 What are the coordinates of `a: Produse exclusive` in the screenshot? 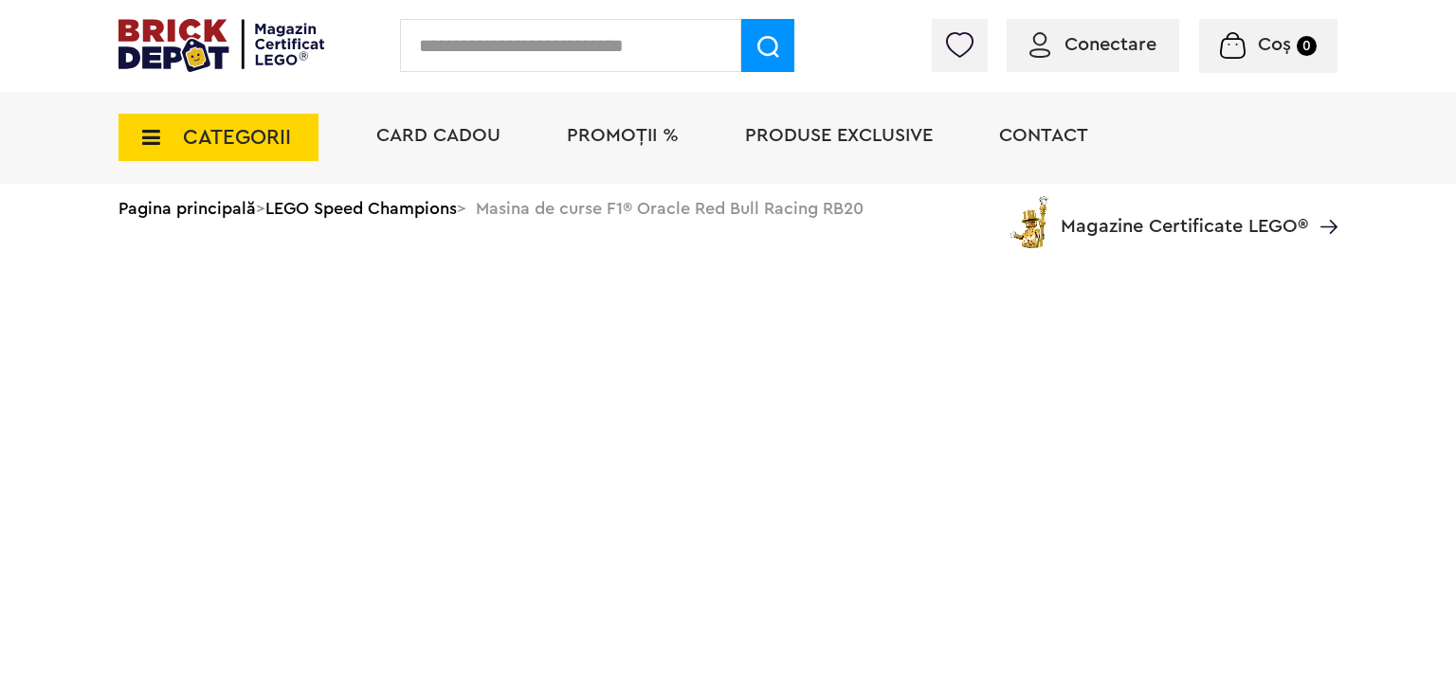 It's located at (839, 136).